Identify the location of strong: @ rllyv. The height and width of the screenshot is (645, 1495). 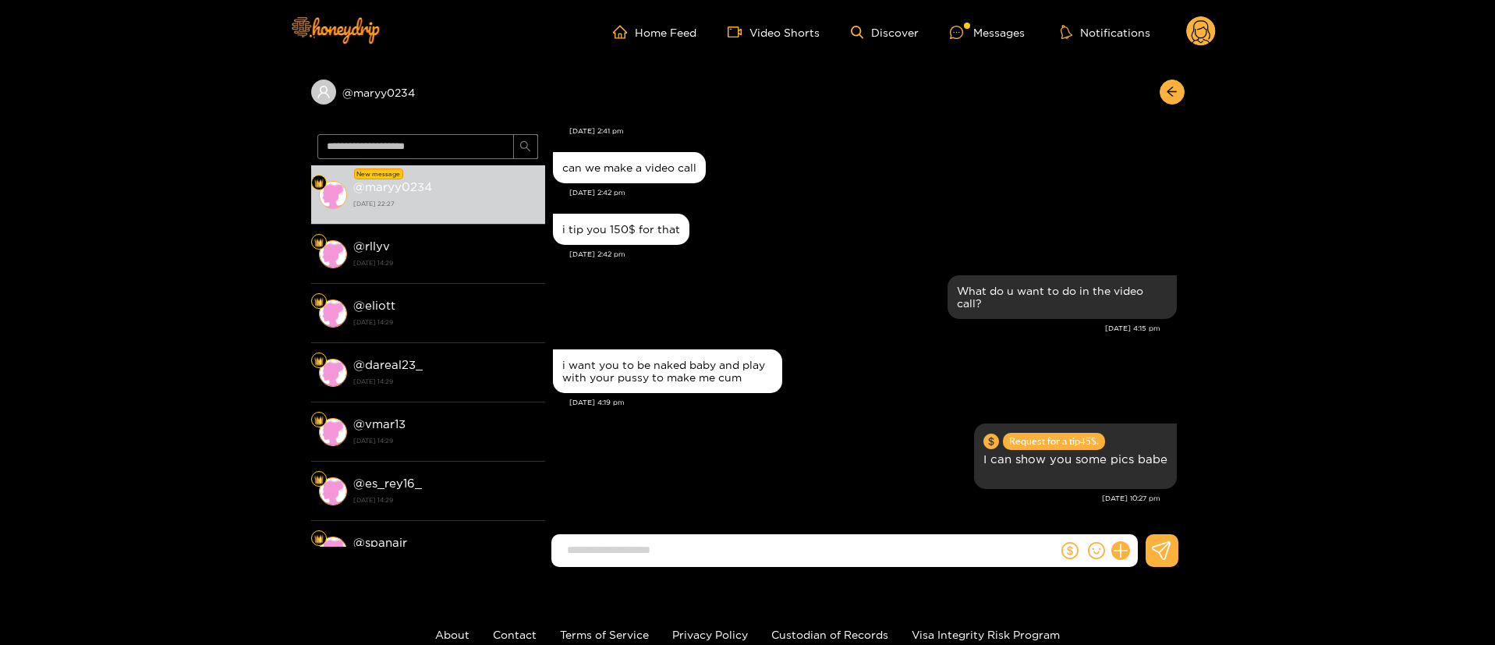
(371, 246).